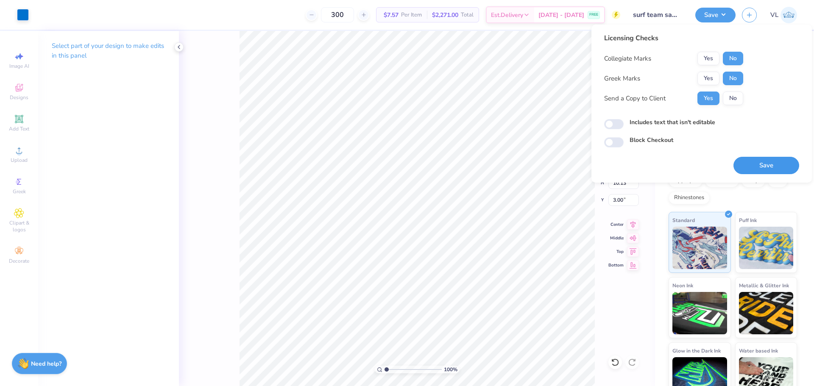 Image resolution: width=814 pixels, height=386 pixels. Describe the element at coordinates (683, 220) in the screenshot. I see `span: Standard` at that location.